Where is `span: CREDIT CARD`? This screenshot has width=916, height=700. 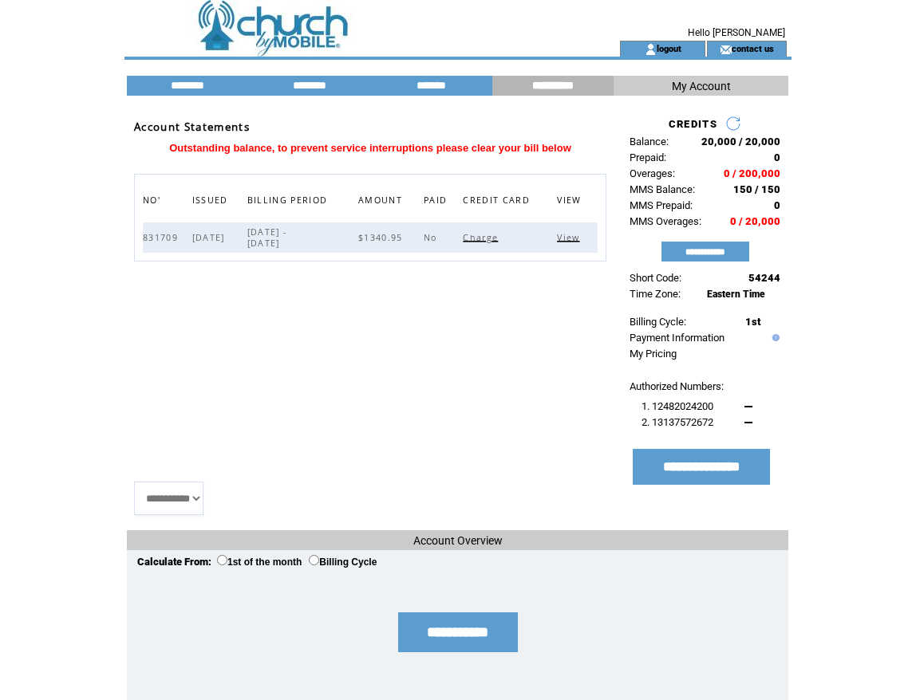 span: CREDIT CARD is located at coordinates (498, 202).